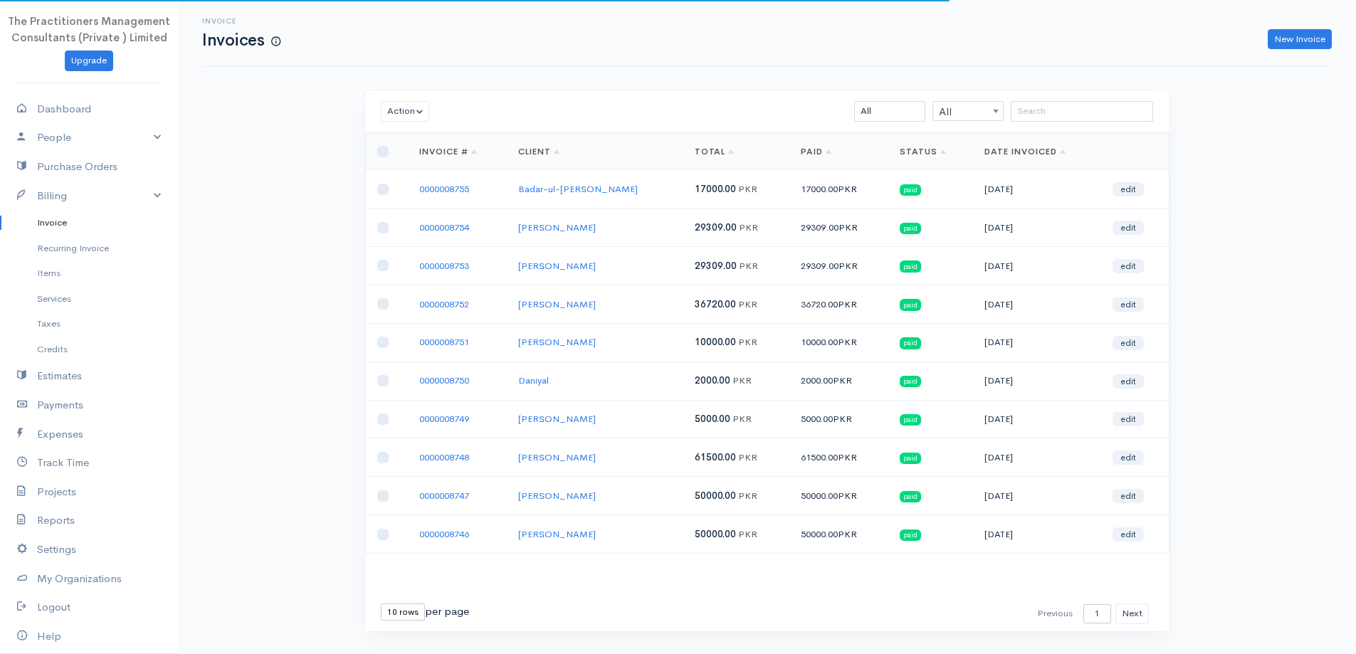  What do you see at coordinates (1024, 152) in the screenshot?
I see `a: Date Invoiced` at bounding box center [1024, 152].